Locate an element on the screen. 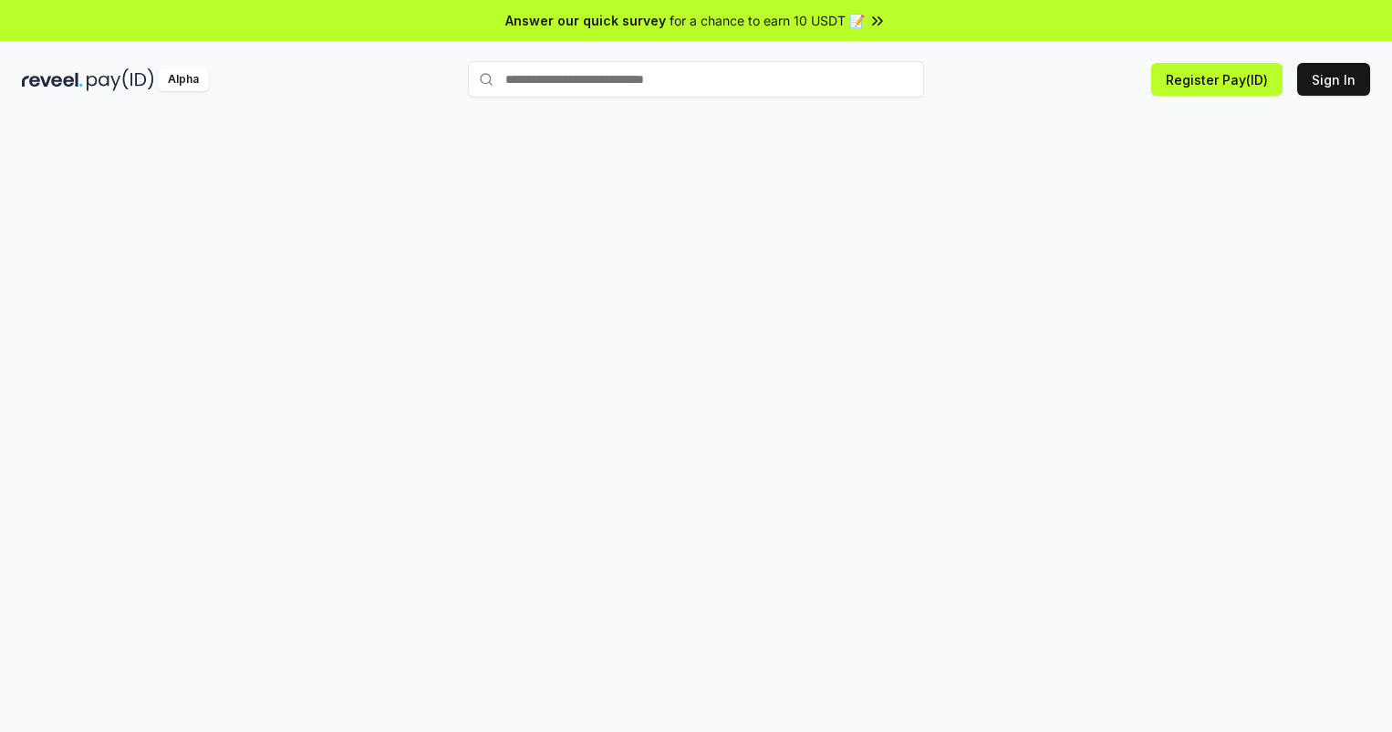 Image resolution: width=1392 pixels, height=732 pixels. button: Register Pay(ID) is located at coordinates (1217, 79).